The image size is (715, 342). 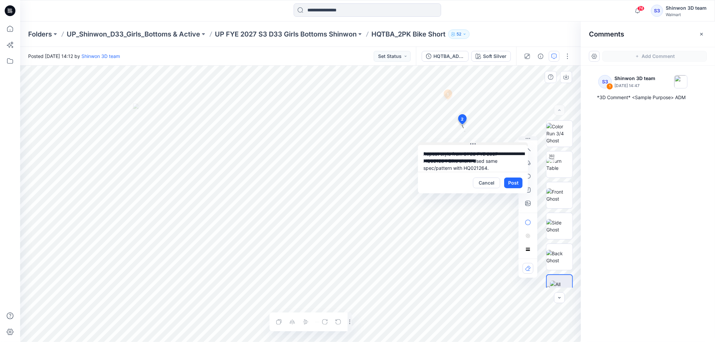 I want to click on div: *3D Comment* <Sample Purpose> ADM, so click(x=648, y=98).